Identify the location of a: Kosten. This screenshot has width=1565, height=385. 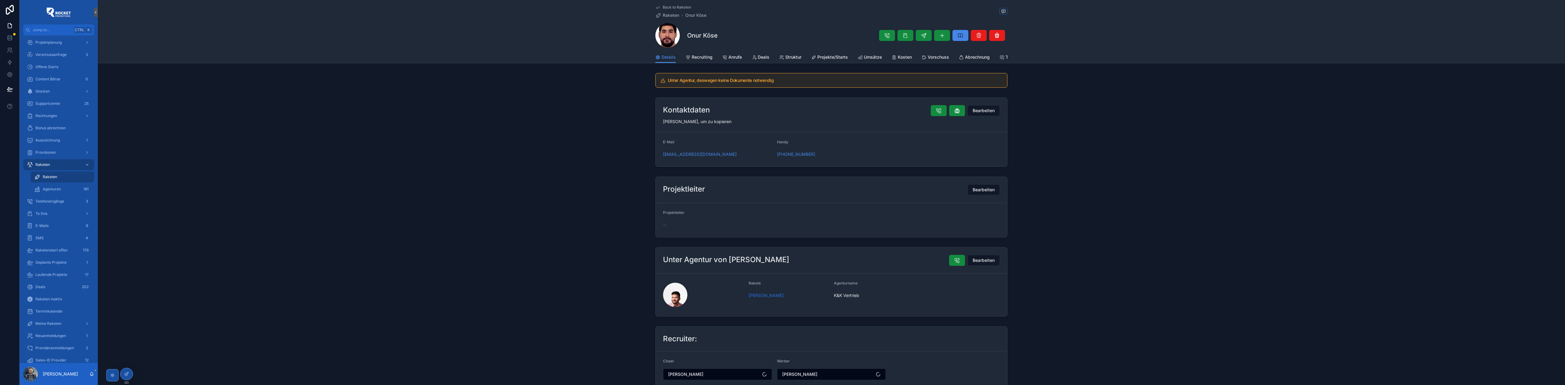
(901, 58).